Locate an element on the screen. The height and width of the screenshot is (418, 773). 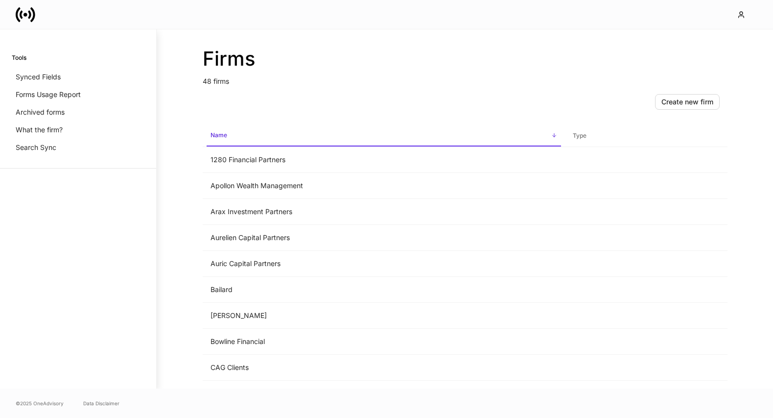
h2: Firms is located at coordinates (465, 59).